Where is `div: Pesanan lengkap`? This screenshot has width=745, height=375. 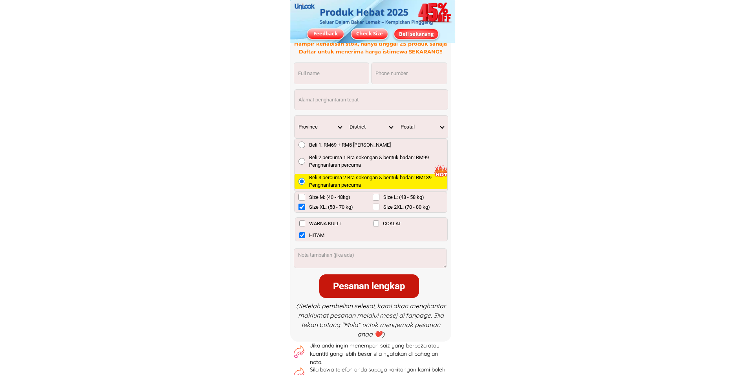
div: Pesanan lengkap is located at coordinates (369, 286).